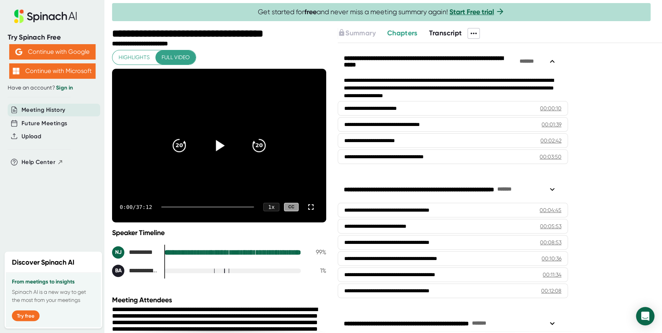  Describe the element at coordinates (118, 271) in the screenshot. I see `div: BA` at that location.